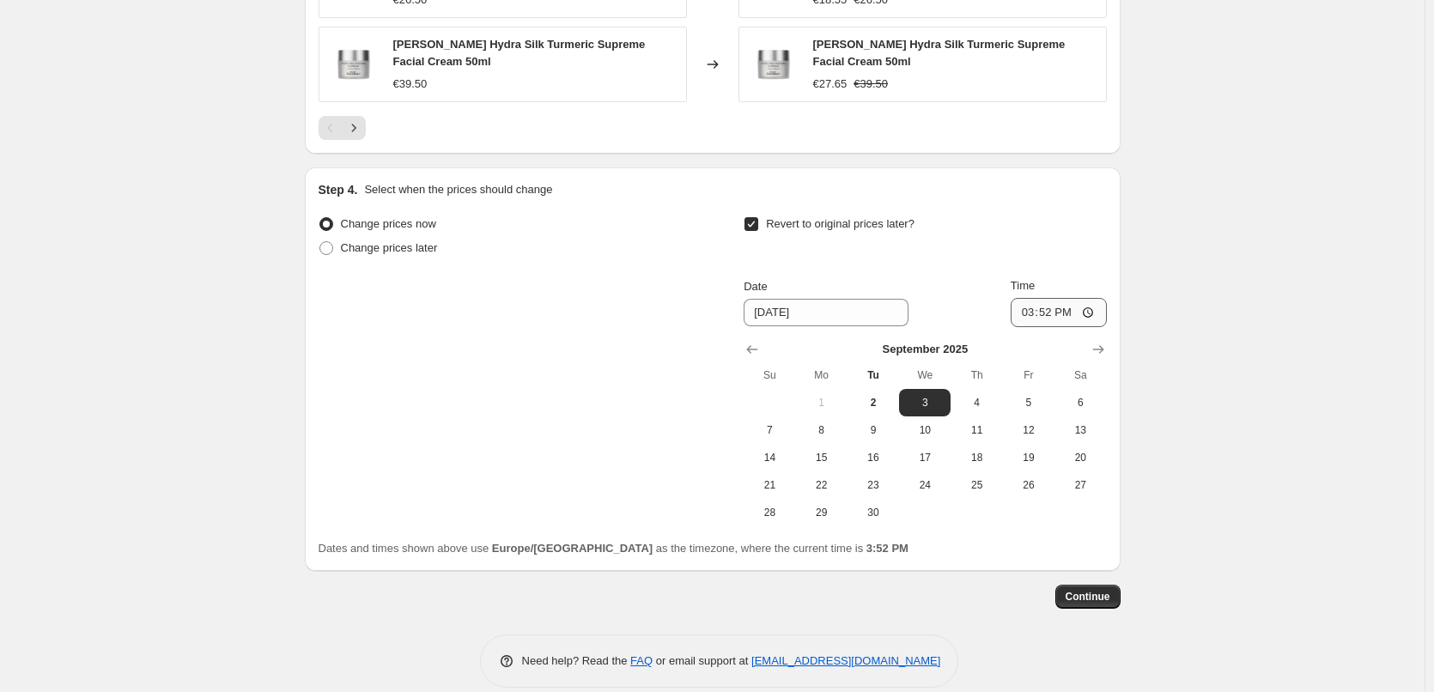  I want to click on span: 21, so click(770, 485).